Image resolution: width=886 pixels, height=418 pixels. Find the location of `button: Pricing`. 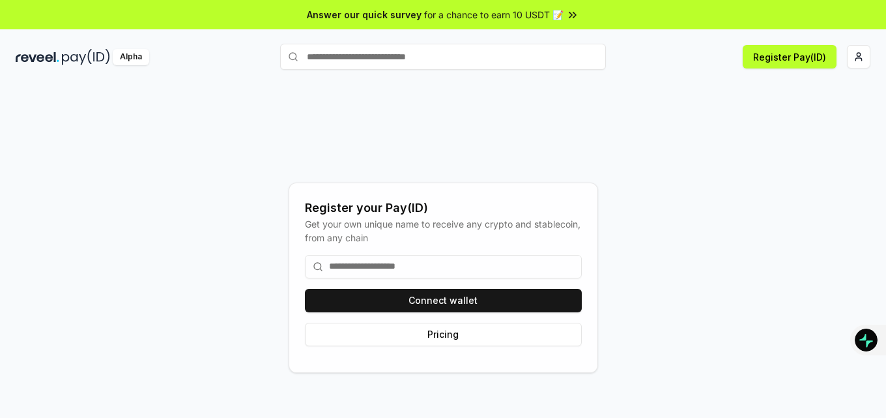

button: Pricing is located at coordinates (443, 334).